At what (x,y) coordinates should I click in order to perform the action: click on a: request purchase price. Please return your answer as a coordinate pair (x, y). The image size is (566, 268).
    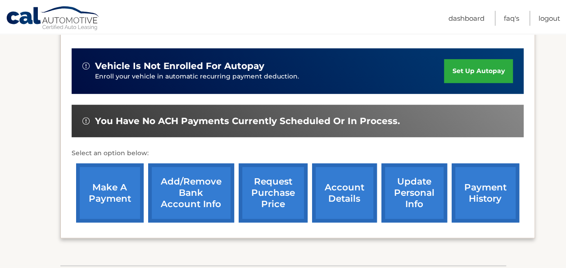
    Looking at the image, I should click on (273, 192).